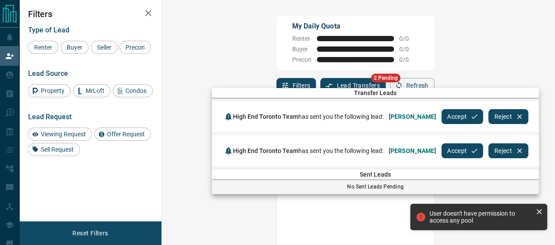 The height and width of the screenshot is (245, 555). What do you see at coordinates (375, 93) in the screenshot?
I see `span: Transfer Leads` at bounding box center [375, 93].